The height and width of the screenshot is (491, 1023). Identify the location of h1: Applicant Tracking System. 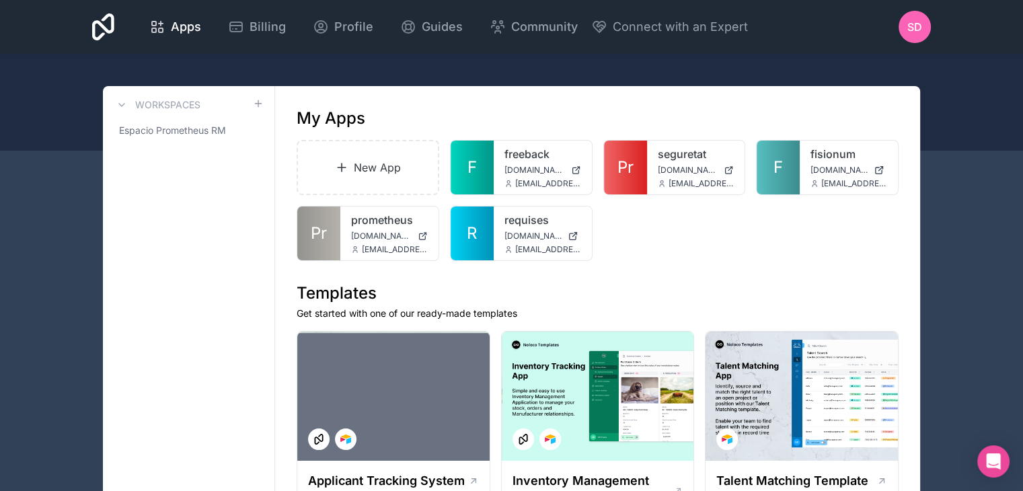
(386, 481).